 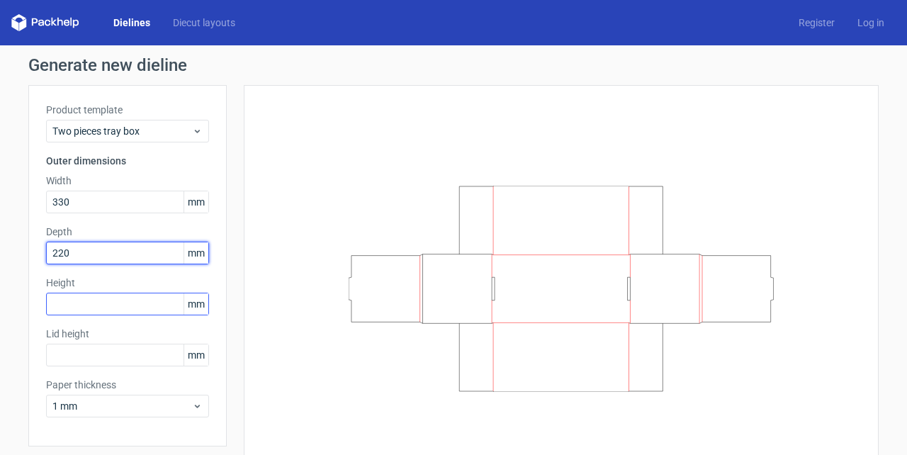 I want to click on label: Width, so click(x=127, y=181).